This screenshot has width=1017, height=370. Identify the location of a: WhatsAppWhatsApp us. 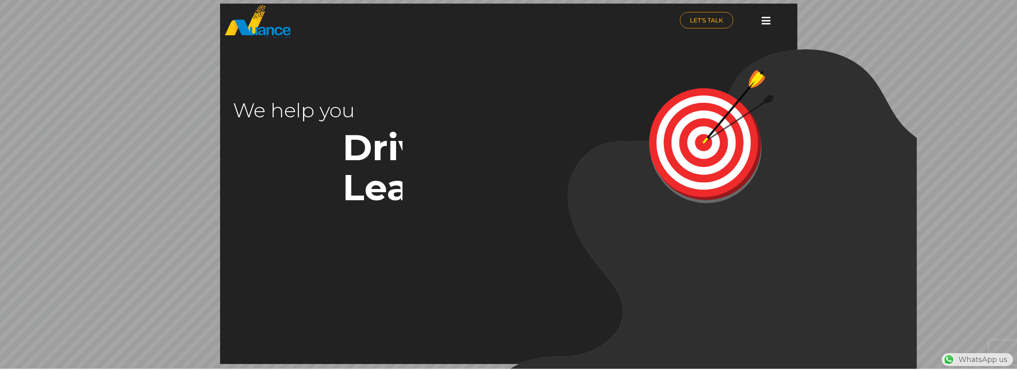
(977, 360).